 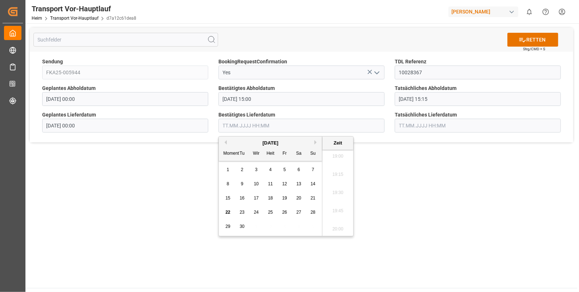 What do you see at coordinates (228, 184) in the screenshot?
I see `div: Wählen Sie Montag, 8. September 2025` at bounding box center [228, 184].